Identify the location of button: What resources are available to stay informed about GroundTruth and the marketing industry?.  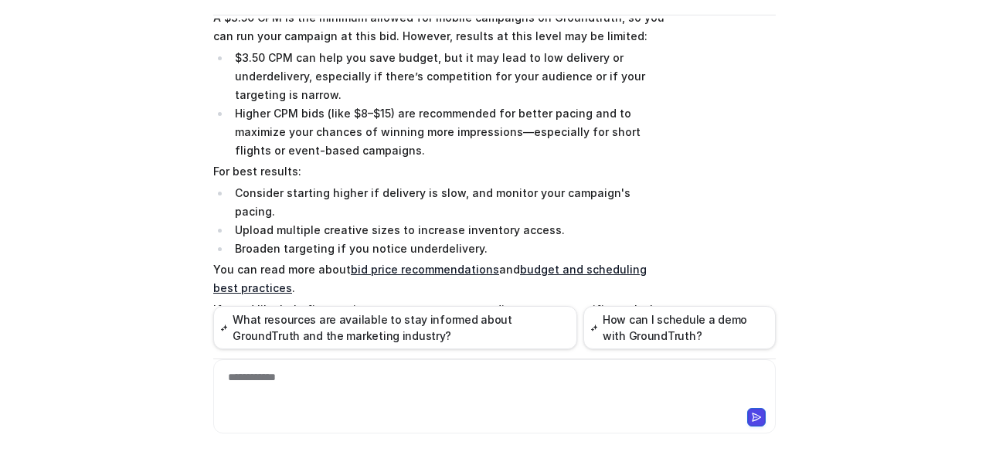
(395, 328).